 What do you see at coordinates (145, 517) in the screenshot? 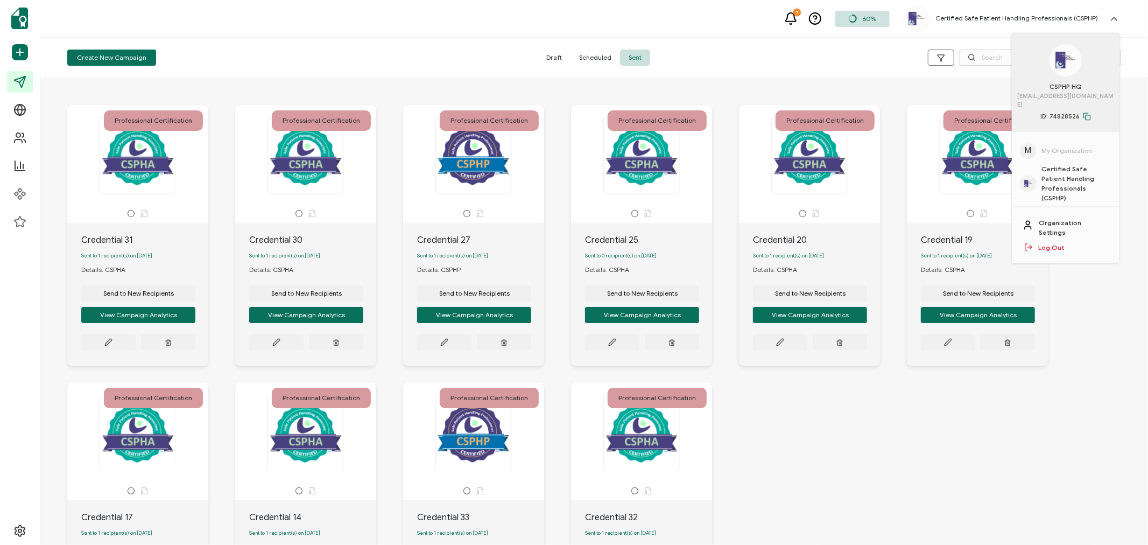
I see `div: Credential 17` at bounding box center [145, 517].